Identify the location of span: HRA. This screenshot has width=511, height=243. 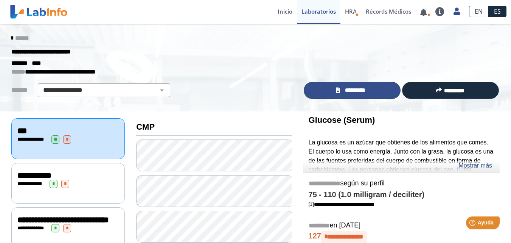
(351, 11).